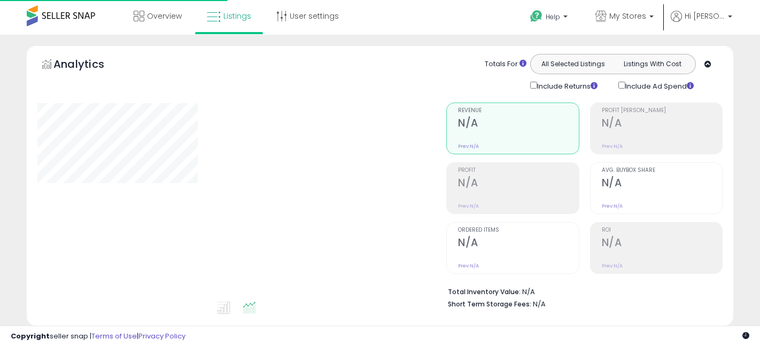 Image resolution: width=760 pixels, height=347 pixels. What do you see at coordinates (536, 16) in the screenshot?
I see `i: Get Help` at bounding box center [536, 16].